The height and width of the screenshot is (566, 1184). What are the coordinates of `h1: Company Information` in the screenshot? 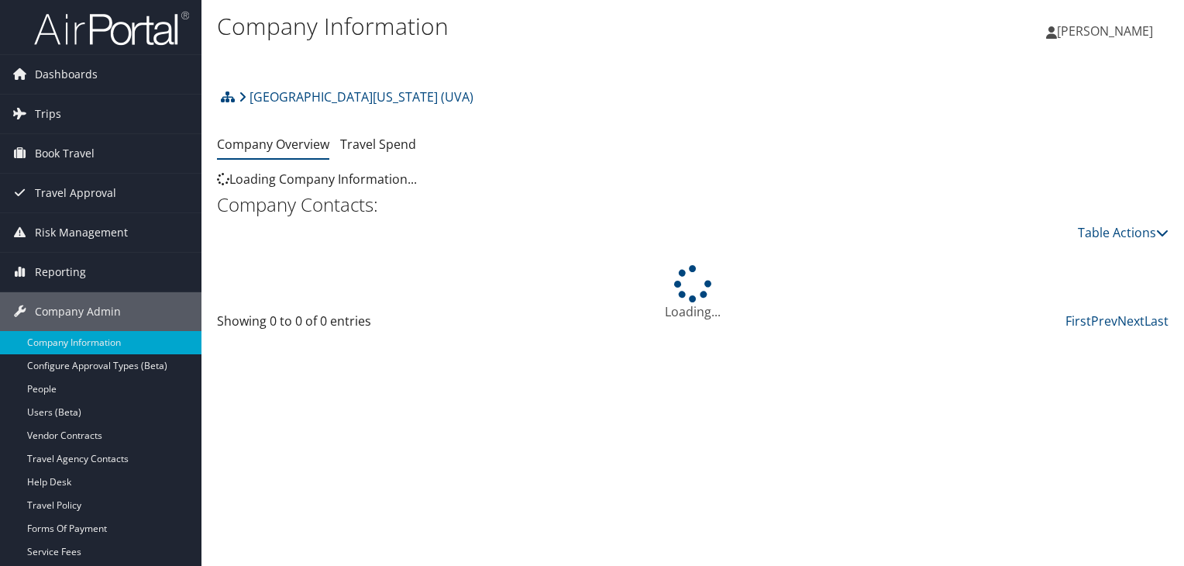 It's located at (534, 26).